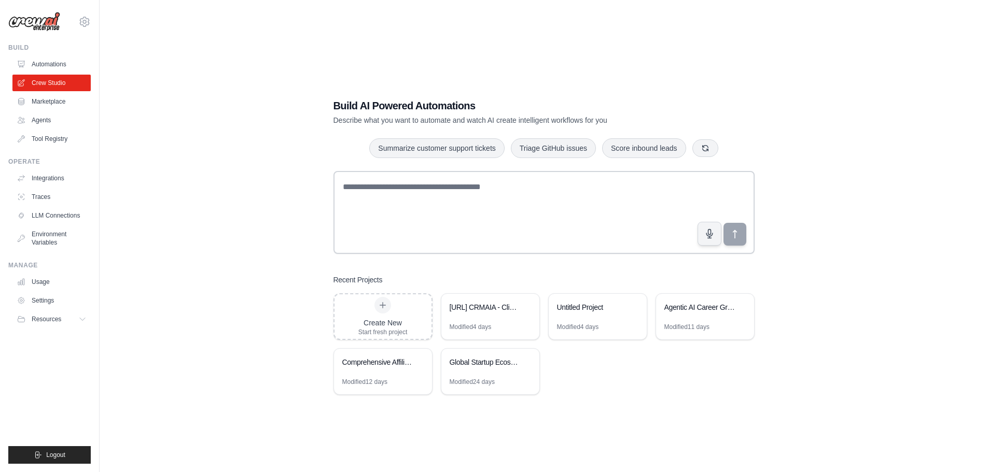  Describe the element at coordinates (51, 239) in the screenshot. I see `a: Environment Variables` at that location.